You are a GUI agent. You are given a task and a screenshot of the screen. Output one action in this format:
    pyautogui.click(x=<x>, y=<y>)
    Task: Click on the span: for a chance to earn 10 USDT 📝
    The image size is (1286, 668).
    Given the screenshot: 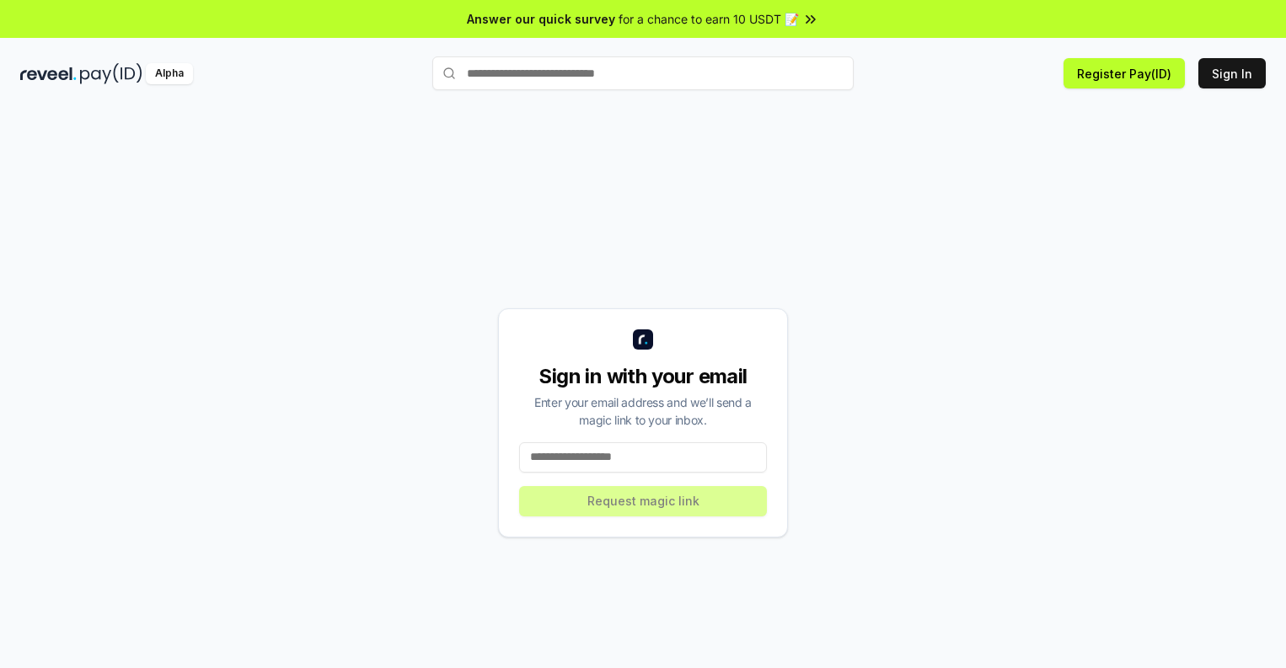 What is the action you would take?
    pyautogui.click(x=708, y=19)
    